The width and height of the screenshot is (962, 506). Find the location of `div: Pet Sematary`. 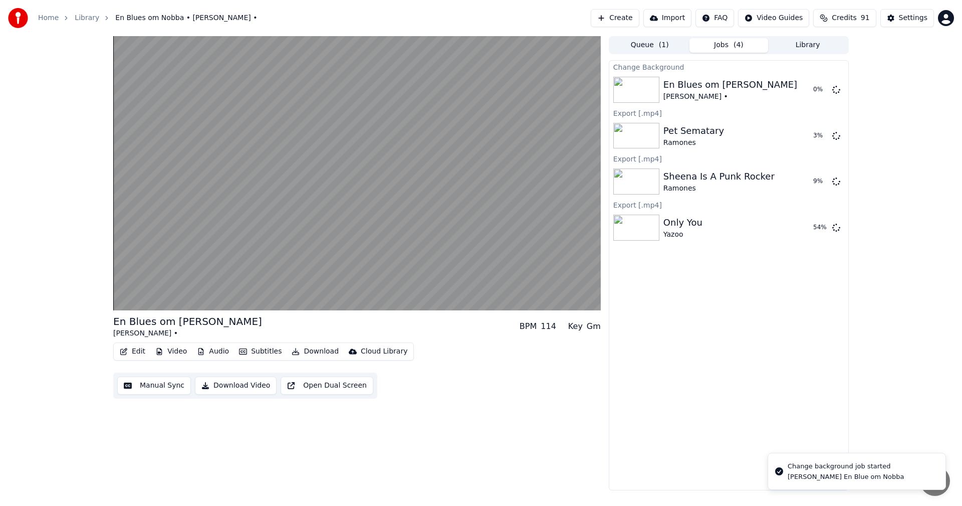

div: Pet Sematary is located at coordinates (694, 131).